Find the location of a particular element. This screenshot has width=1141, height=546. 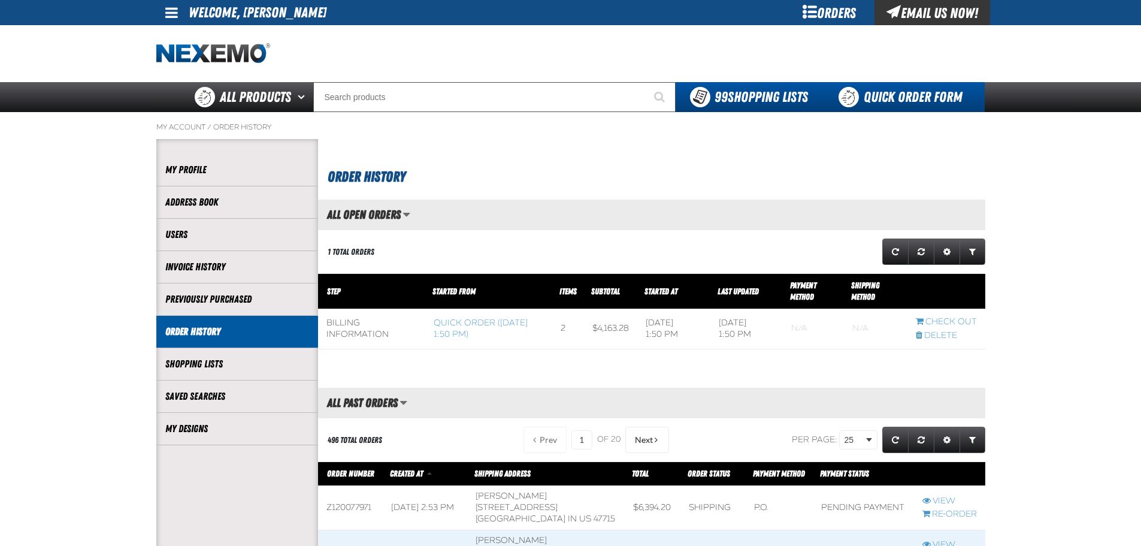

a: Saved Searches is located at coordinates (237, 396).